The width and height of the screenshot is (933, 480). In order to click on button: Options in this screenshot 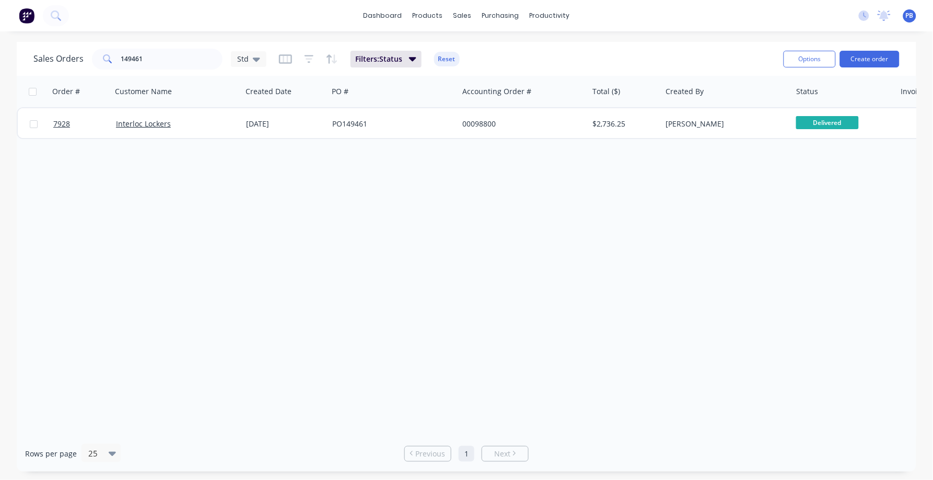, I will do `click(810, 59)`.